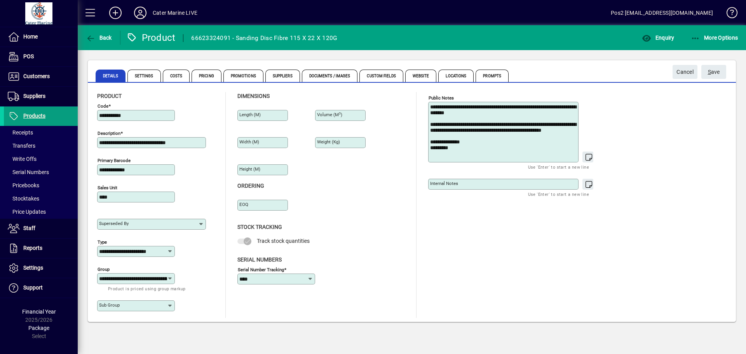  I want to click on mat-label: Sales unit, so click(107, 188).